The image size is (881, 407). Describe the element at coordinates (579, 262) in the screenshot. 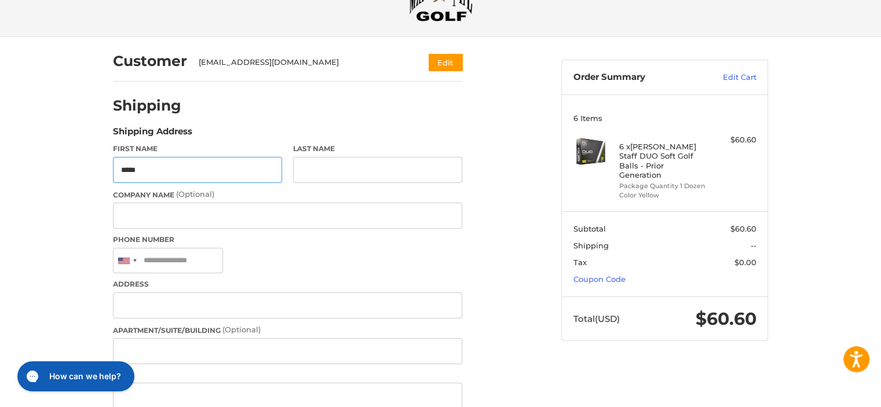

I see `span: Tax` at that location.